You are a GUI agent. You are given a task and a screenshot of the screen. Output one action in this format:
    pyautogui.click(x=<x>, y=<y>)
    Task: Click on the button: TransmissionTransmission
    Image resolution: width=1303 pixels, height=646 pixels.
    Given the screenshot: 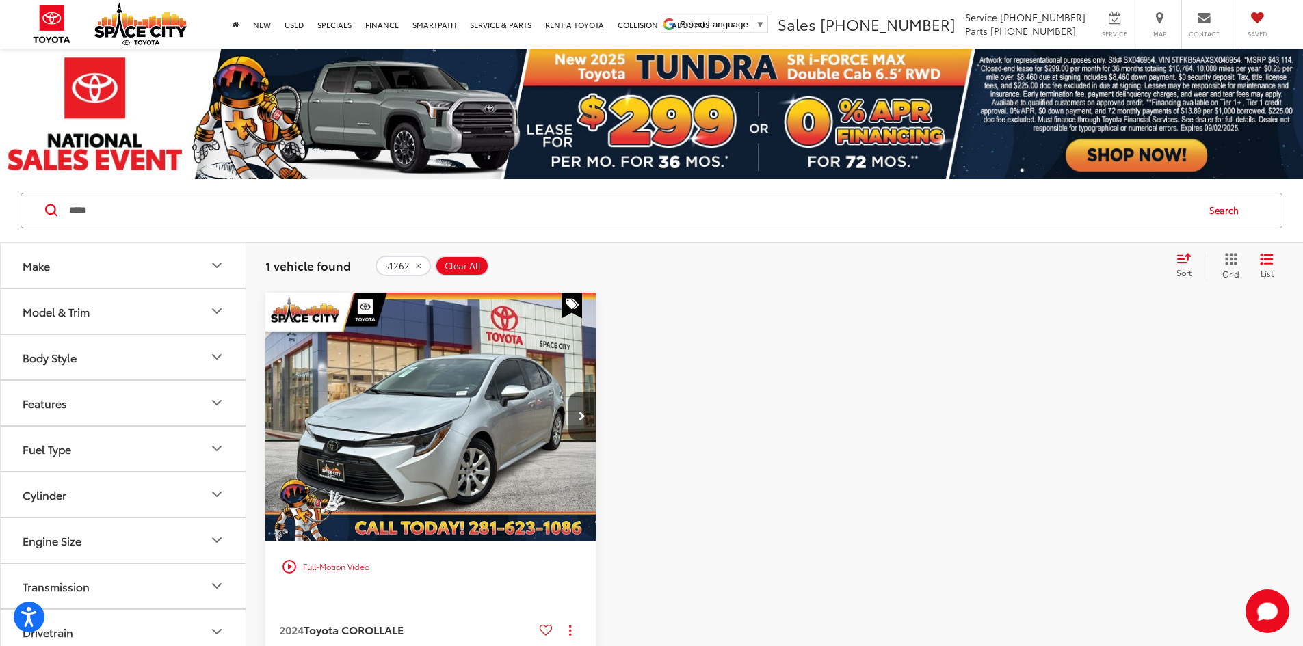 What is the action you would take?
    pyautogui.click(x=124, y=586)
    